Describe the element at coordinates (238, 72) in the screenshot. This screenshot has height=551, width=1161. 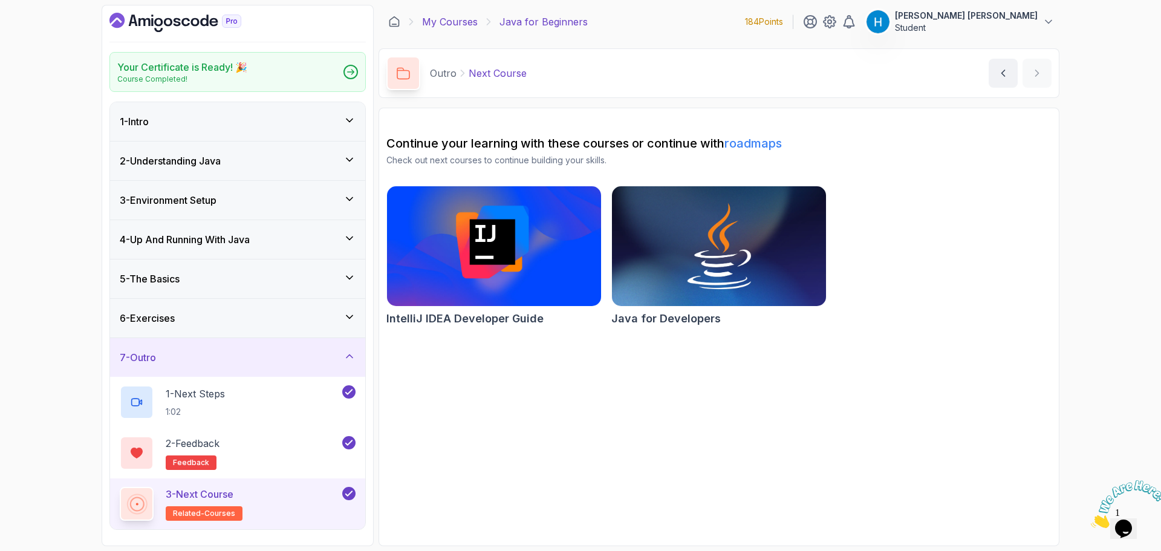
I see `a: Your Certificate is Ready! 🎉Course Completed!` at that location.